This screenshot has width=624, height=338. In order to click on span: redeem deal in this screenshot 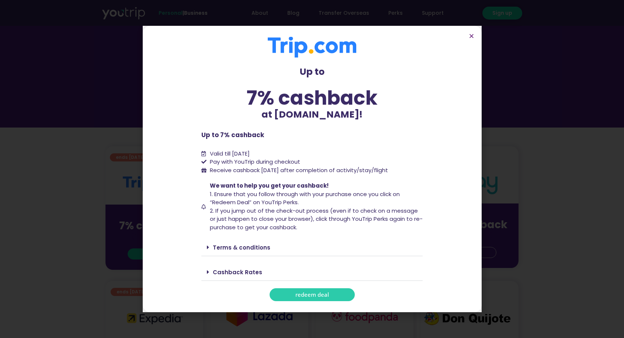, I will do `click(312, 295)`.